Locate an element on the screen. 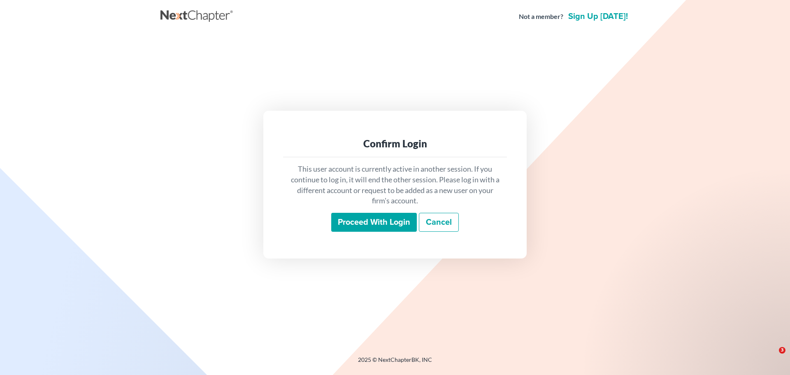  input: Proceed with login is located at coordinates (374, 222).